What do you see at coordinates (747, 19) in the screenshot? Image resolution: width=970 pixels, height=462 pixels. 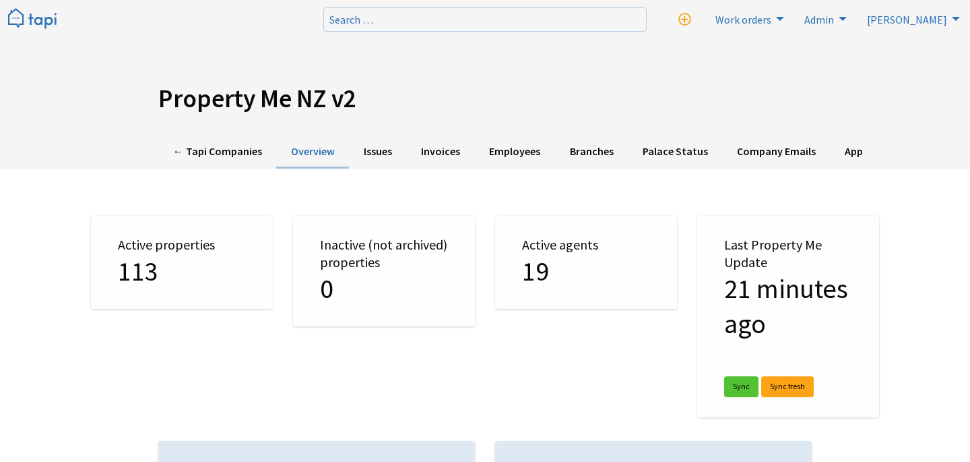 I see `a: Work orders` at bounding box center [747, 19].